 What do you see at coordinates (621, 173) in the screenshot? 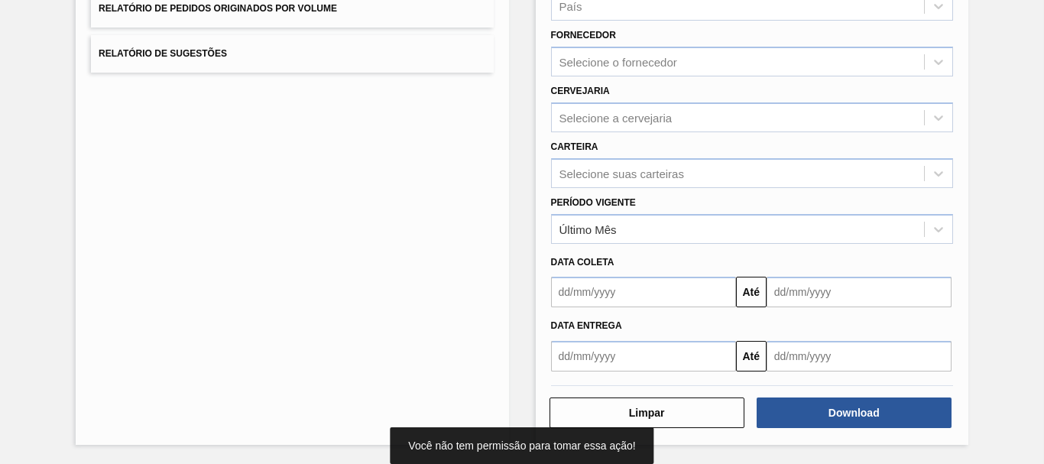
I see `div: Selecione suas carteiras` at bounding box center [621, 173].